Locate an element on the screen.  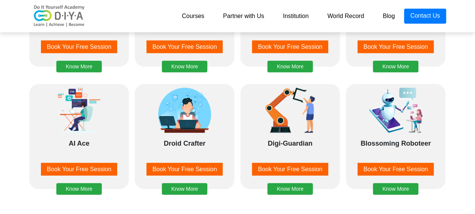
div: AI Ace is located at coordinates (79, 148).